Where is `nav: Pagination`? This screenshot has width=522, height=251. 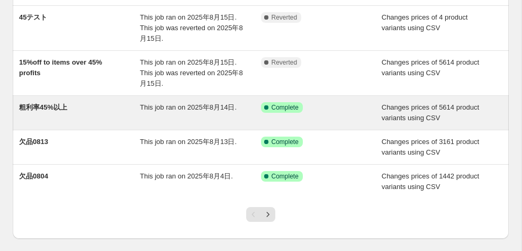
nav: Pagination is located at coordinates (260, 214).